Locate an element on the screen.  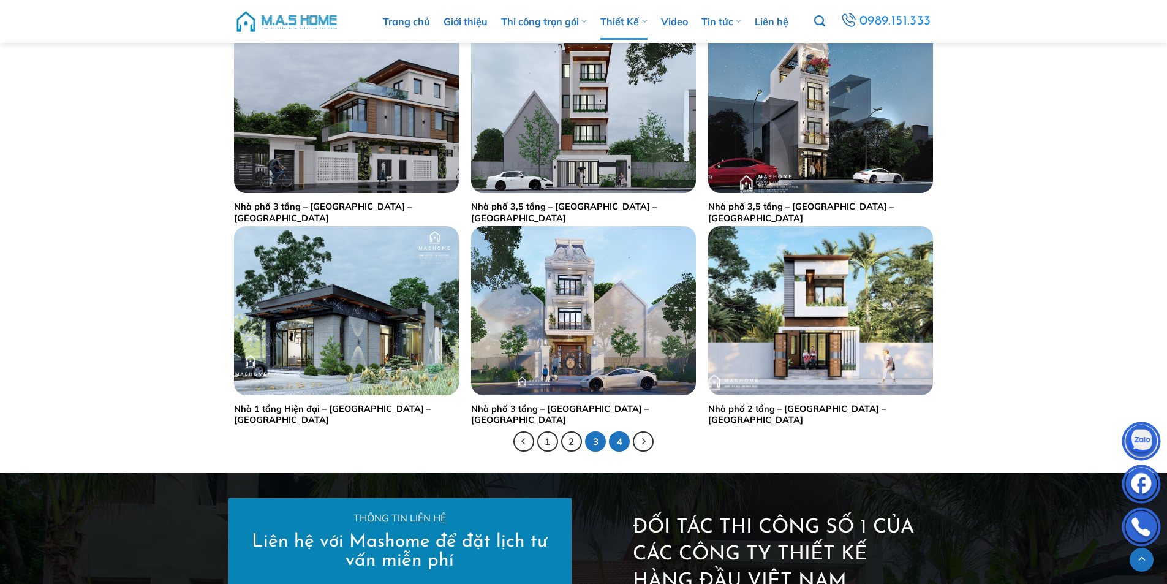
img: Zalo is located at coordinates (1141, 443).